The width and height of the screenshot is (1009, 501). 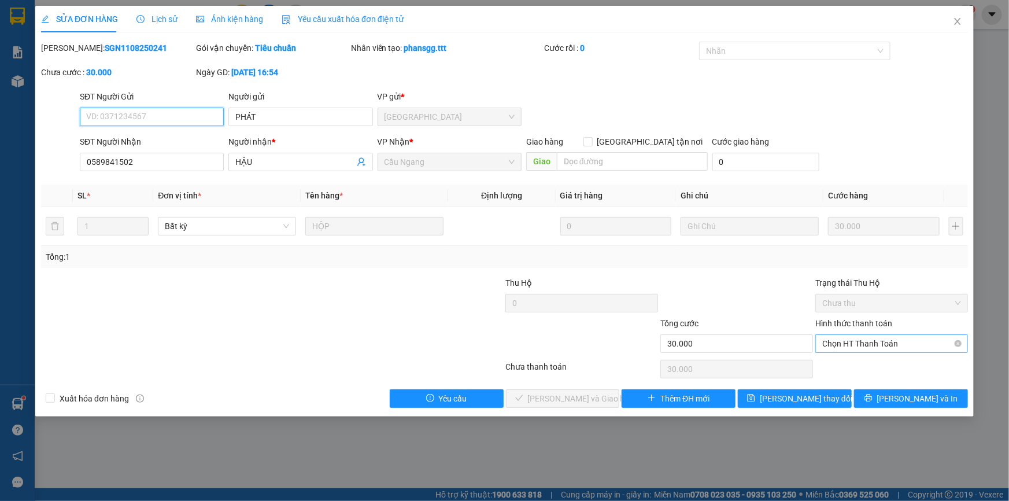 What do you see at coordinates (449, 97) in the screenshot?
I see `div: VP gửi` at bounding box center [449, 97].